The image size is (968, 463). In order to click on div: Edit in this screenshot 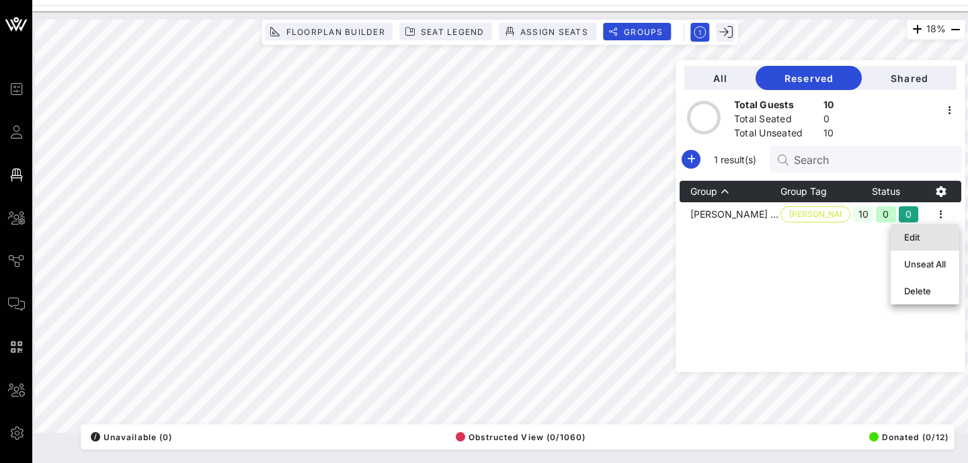, I will do `click(925, 237)`.